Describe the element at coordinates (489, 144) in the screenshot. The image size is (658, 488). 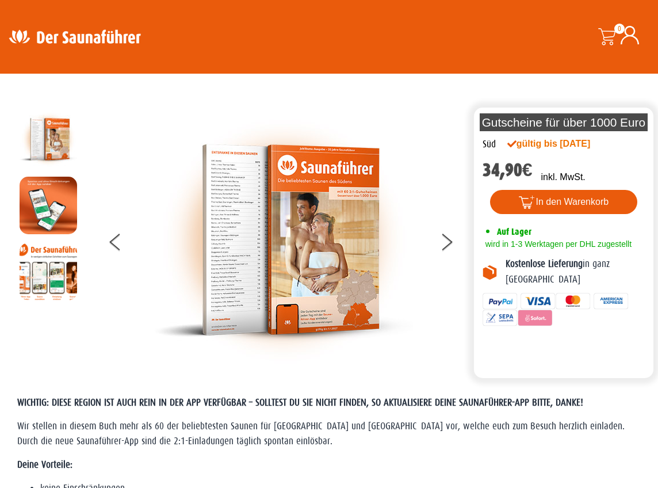
I see `div: Süd` at that location.